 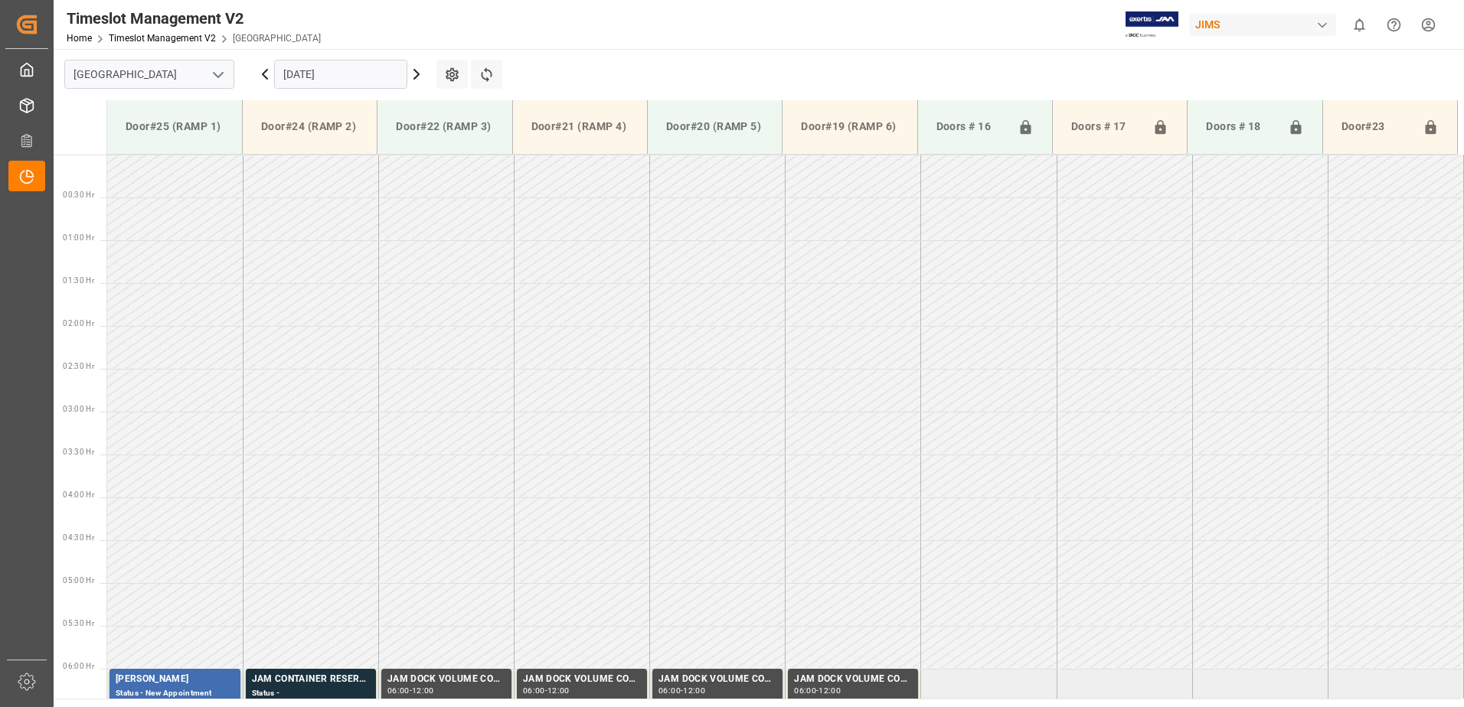 I want to click on div: JAM CONTAINER RESERVED, so click(x=311, y=680).